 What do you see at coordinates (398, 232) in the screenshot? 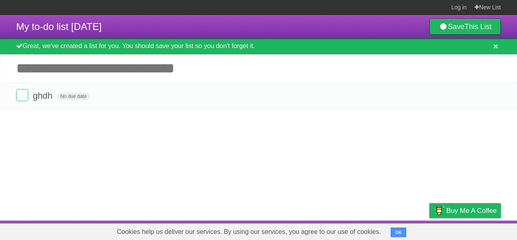
I see `button: OK` at bounding box center [398, 232].